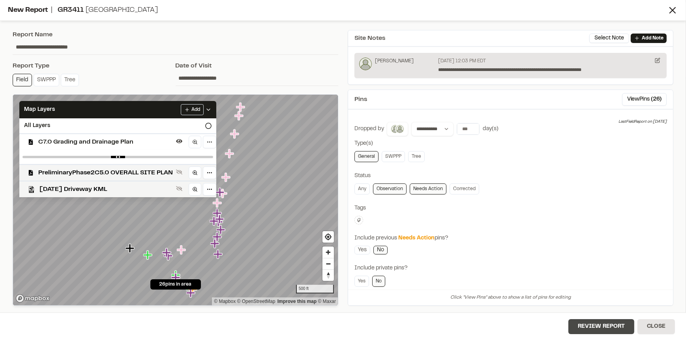  I want to click on a: Mapbox, so click(225, 302).